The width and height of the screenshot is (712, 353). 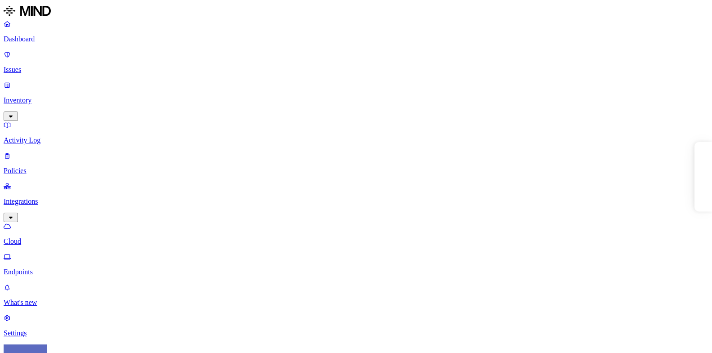 I want to click on p: Issues, so click(x=356, y=70).